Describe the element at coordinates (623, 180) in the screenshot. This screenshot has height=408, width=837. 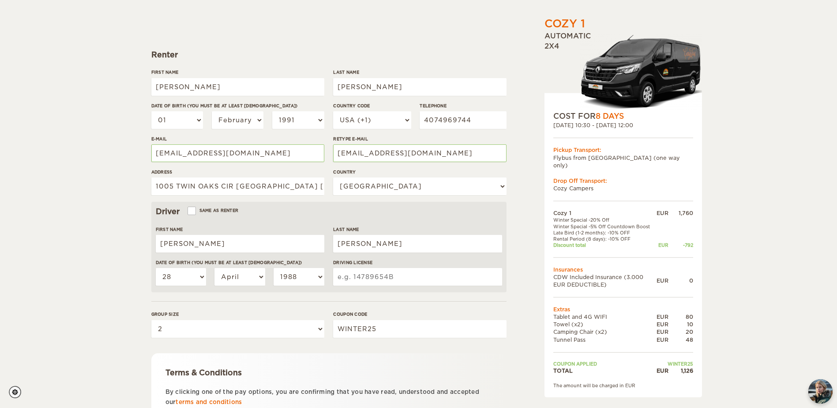
I see `div: Drop Off Transport:` at that location.